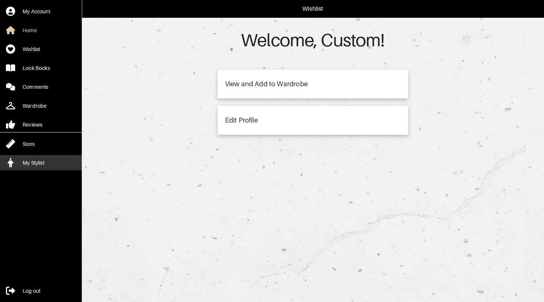  Describe the element at coordinates (31, 49) in the screenshot. I see `div: Wishlist` at that location.